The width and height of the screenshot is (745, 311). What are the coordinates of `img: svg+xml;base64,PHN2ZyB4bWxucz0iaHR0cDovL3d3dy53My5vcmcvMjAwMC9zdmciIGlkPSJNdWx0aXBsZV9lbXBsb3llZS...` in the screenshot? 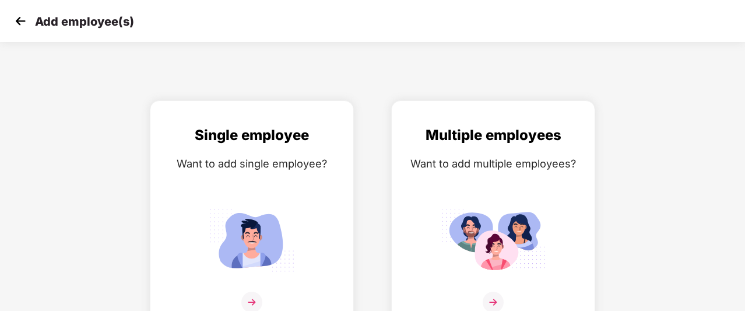 It's located at (493, 240).